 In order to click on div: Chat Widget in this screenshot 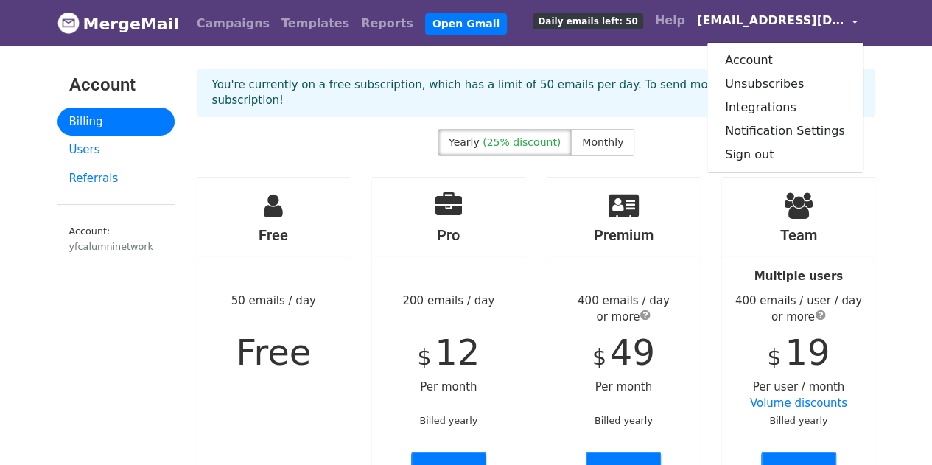, I will do `click(895, 429)`.